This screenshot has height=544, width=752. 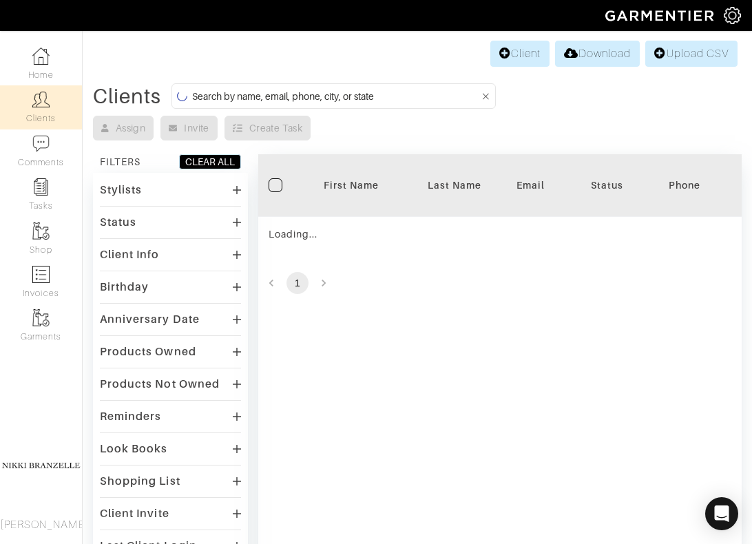 What do you see at coordinates (406, 234) in the screenshot?
I see `div: Loading...` at bounding box center [406, 234].